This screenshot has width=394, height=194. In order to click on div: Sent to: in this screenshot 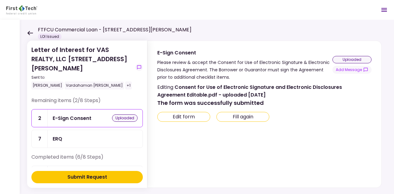, I will do `click(82, 78)`.